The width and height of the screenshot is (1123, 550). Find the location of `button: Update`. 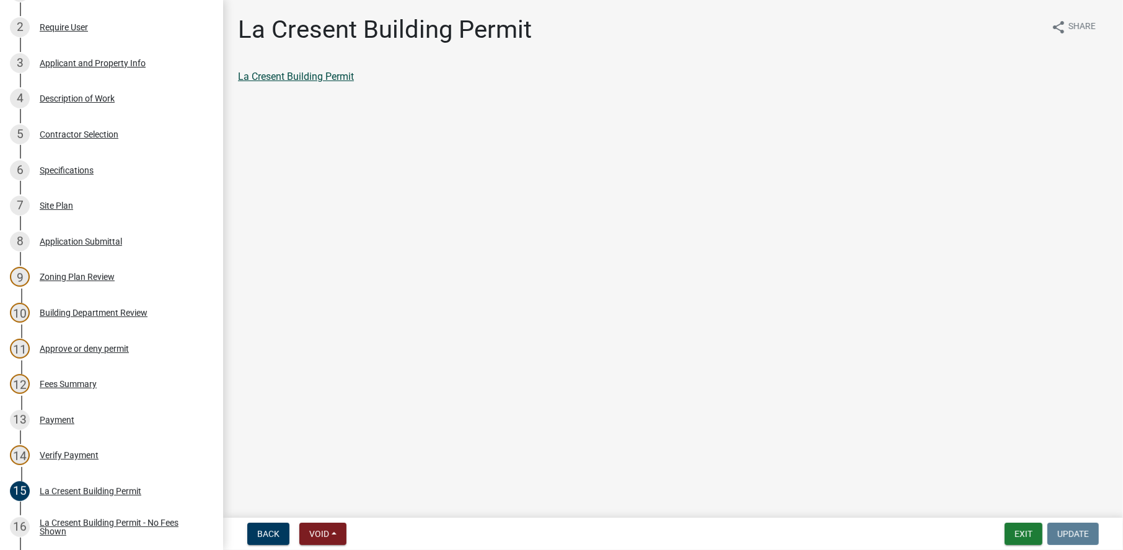

button: Update is located at coordinates (1073, 534).